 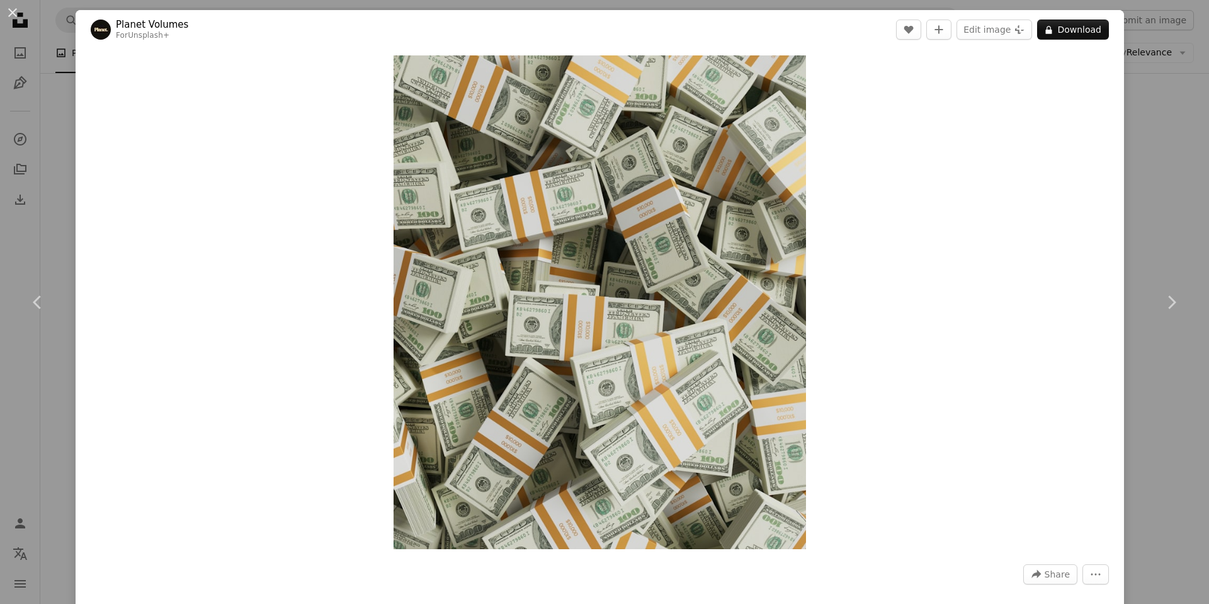 I want to click on img: a pile of twenty dollar bills sitting on top of each other, so click(x=600, y=302).